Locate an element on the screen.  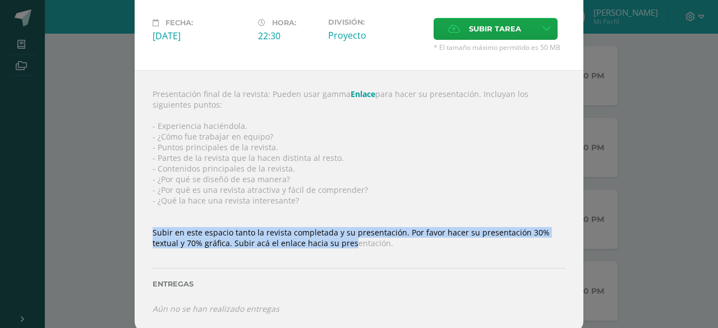
span: * El tamaño máximo permitido es 50 MB is located at coordinates (499, 47).